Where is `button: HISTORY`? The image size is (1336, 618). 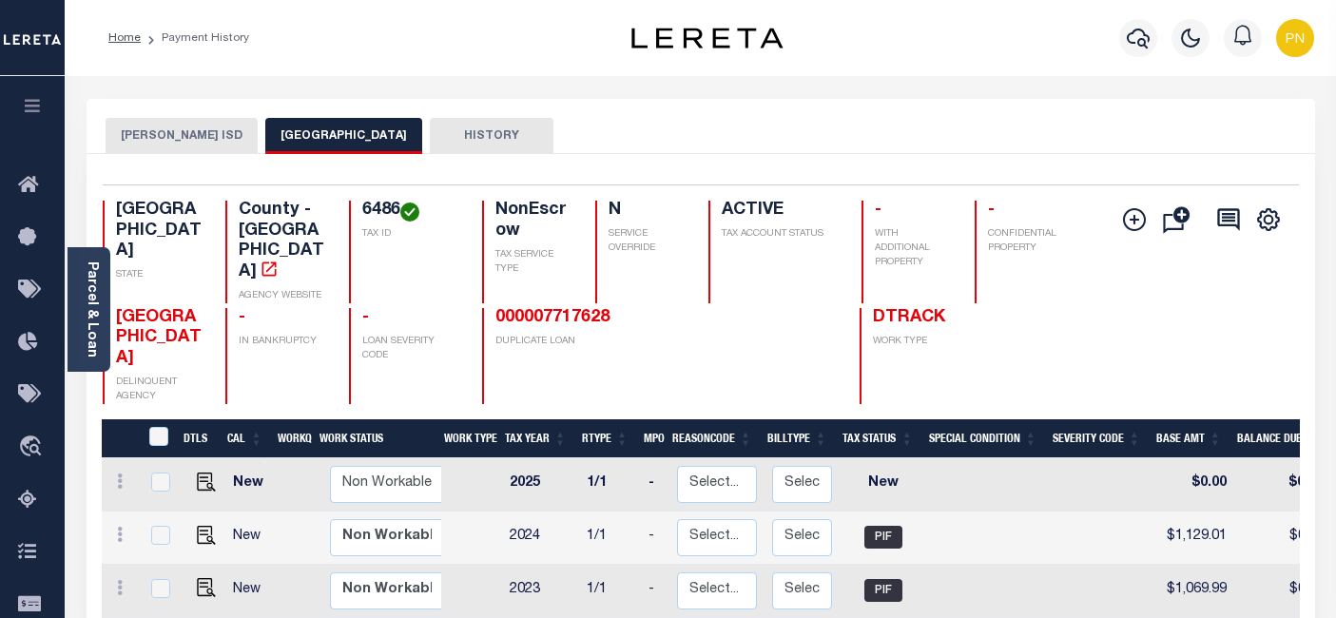 button: HISTORY is located at coordinates (492, 136).